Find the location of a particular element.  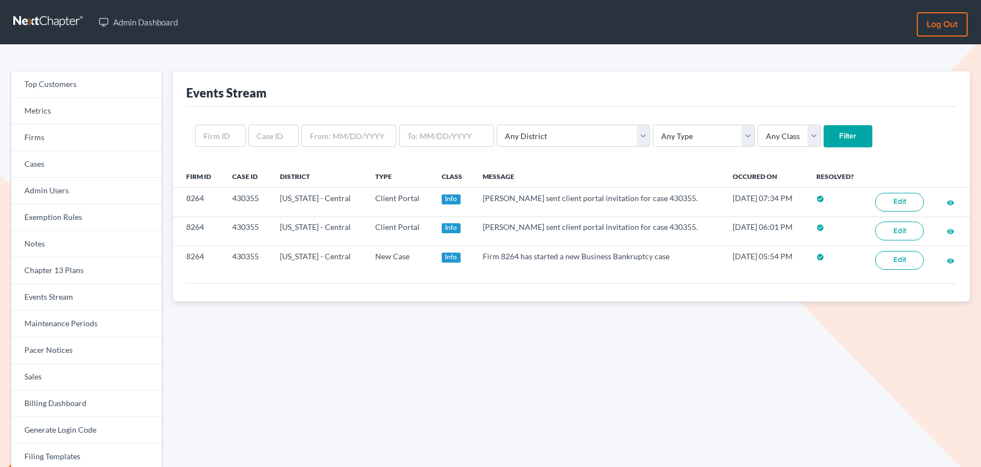

a: Maintenance Periods is located at coordinates (86, 324).